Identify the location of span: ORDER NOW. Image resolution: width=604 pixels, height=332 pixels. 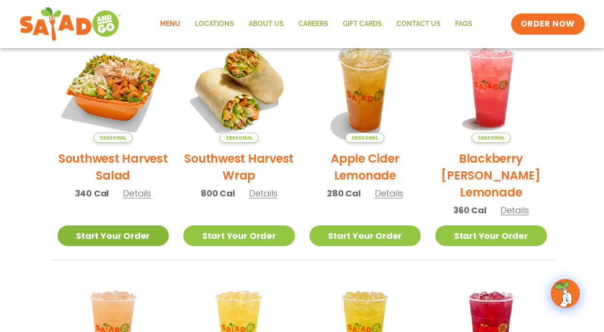
(547, 24).